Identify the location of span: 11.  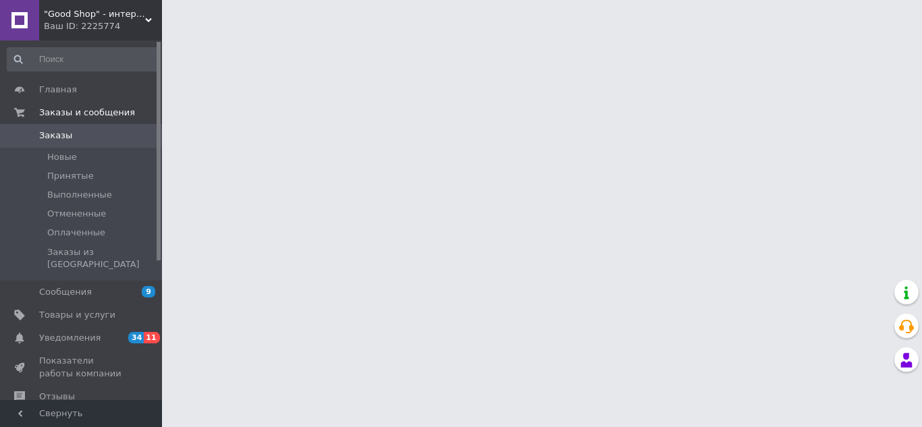
(151, 337).